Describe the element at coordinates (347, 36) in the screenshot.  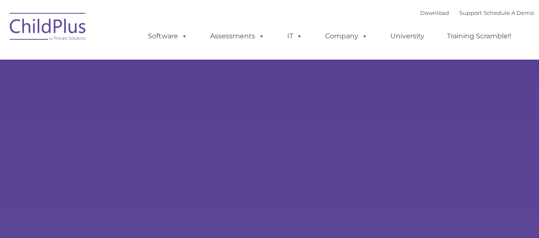
I see `a: Company` at that location.